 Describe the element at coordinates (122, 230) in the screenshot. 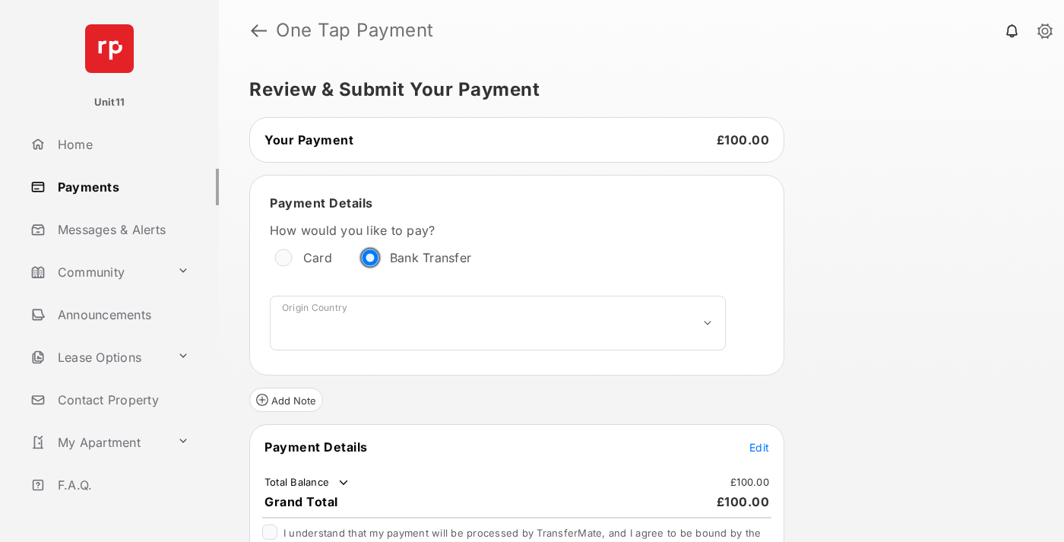

I see `a: Messages & Alerts` at that location.